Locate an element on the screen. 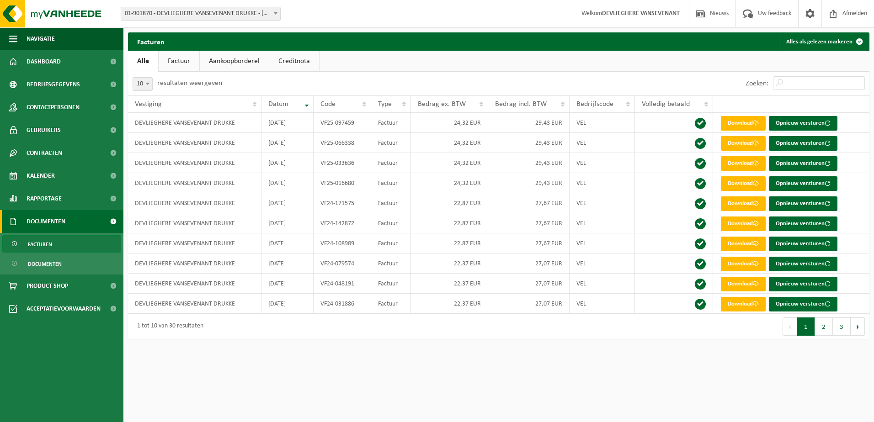 This screenshot has height=422, width=874. span: Datum is located at coordinates (278, 104).